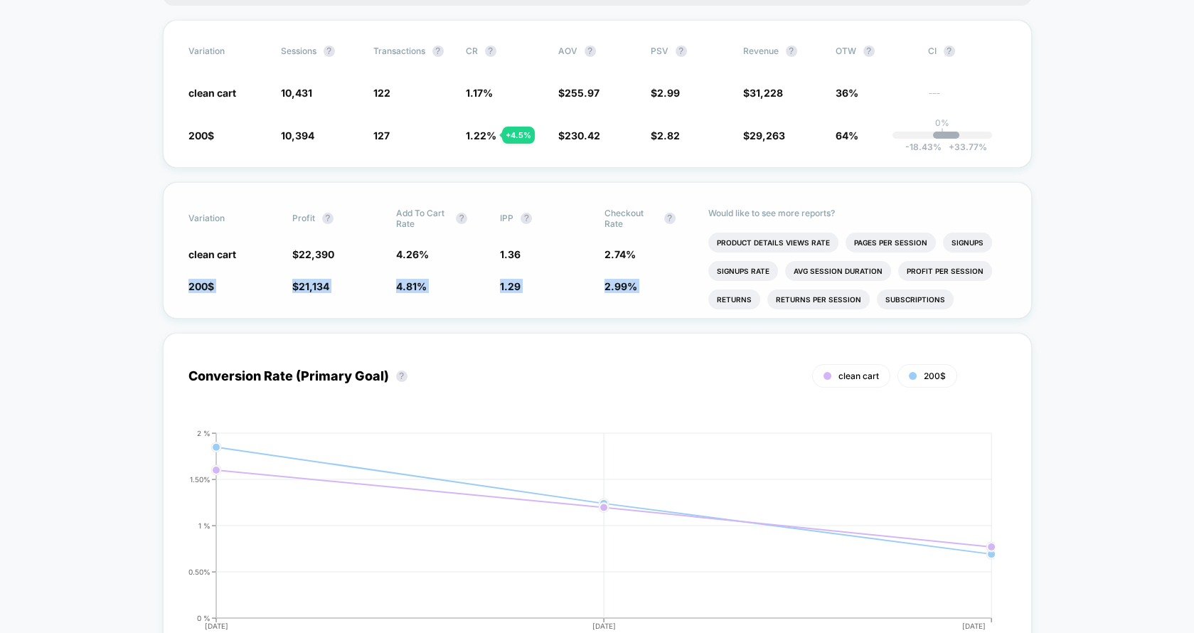 Image resolution: width=1194 pixels, height=633 pixels. What do you see at coordinates (203, 617) in the screenshot?
I see `tspan: 0 %` at bounding box center [203, 617].